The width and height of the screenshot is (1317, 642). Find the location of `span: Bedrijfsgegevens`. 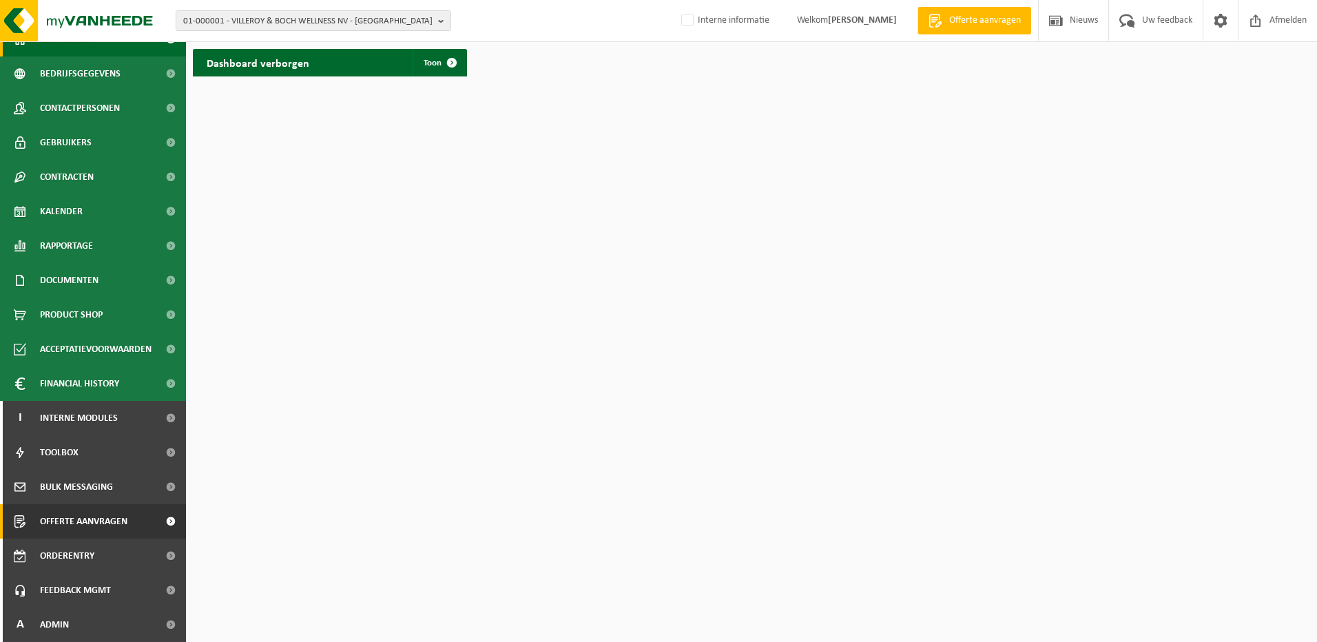

span: Bedrijfsgegevens is located at coordinates (80, 74).